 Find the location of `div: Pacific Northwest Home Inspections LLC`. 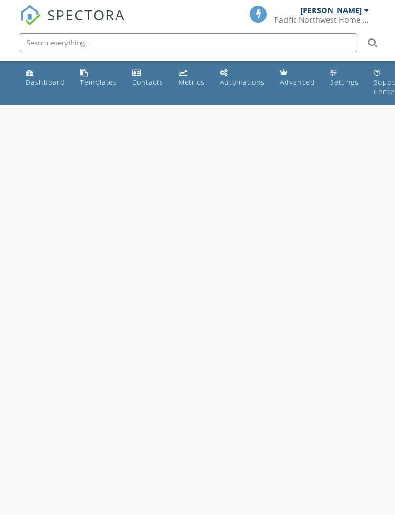

div: Pacific Northwest Home Inspections LLC is located at coordinates (322, 20).